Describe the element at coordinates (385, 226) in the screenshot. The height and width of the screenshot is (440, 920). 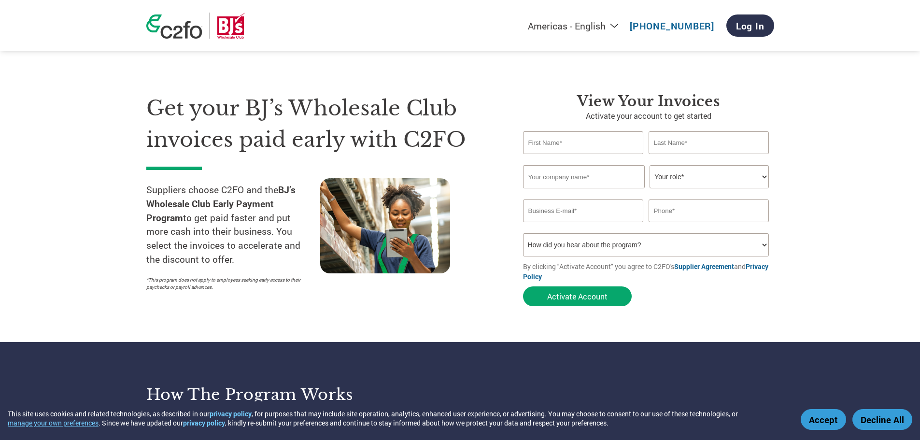
I see `img: supply chain worker` at that location.